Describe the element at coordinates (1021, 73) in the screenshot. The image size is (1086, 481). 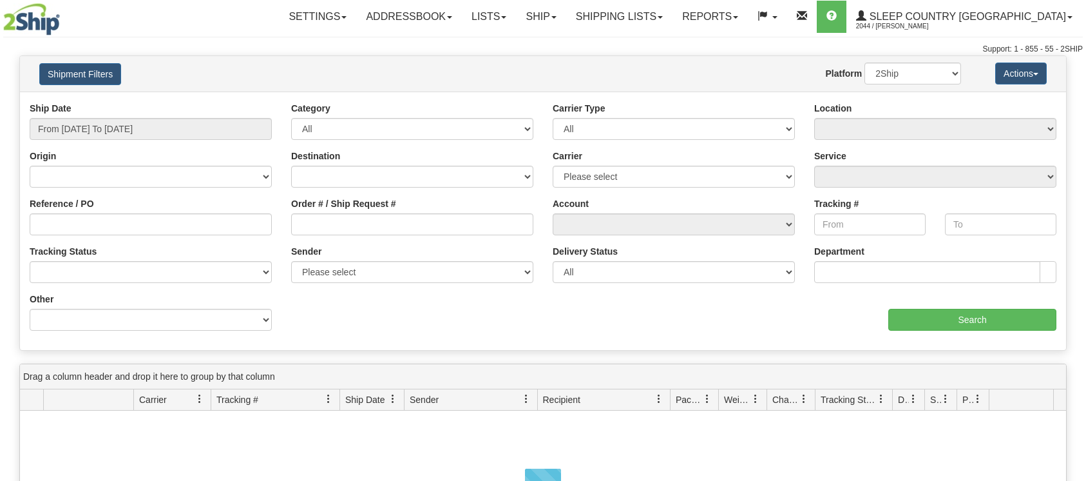
I see `button: Actions` at that location.